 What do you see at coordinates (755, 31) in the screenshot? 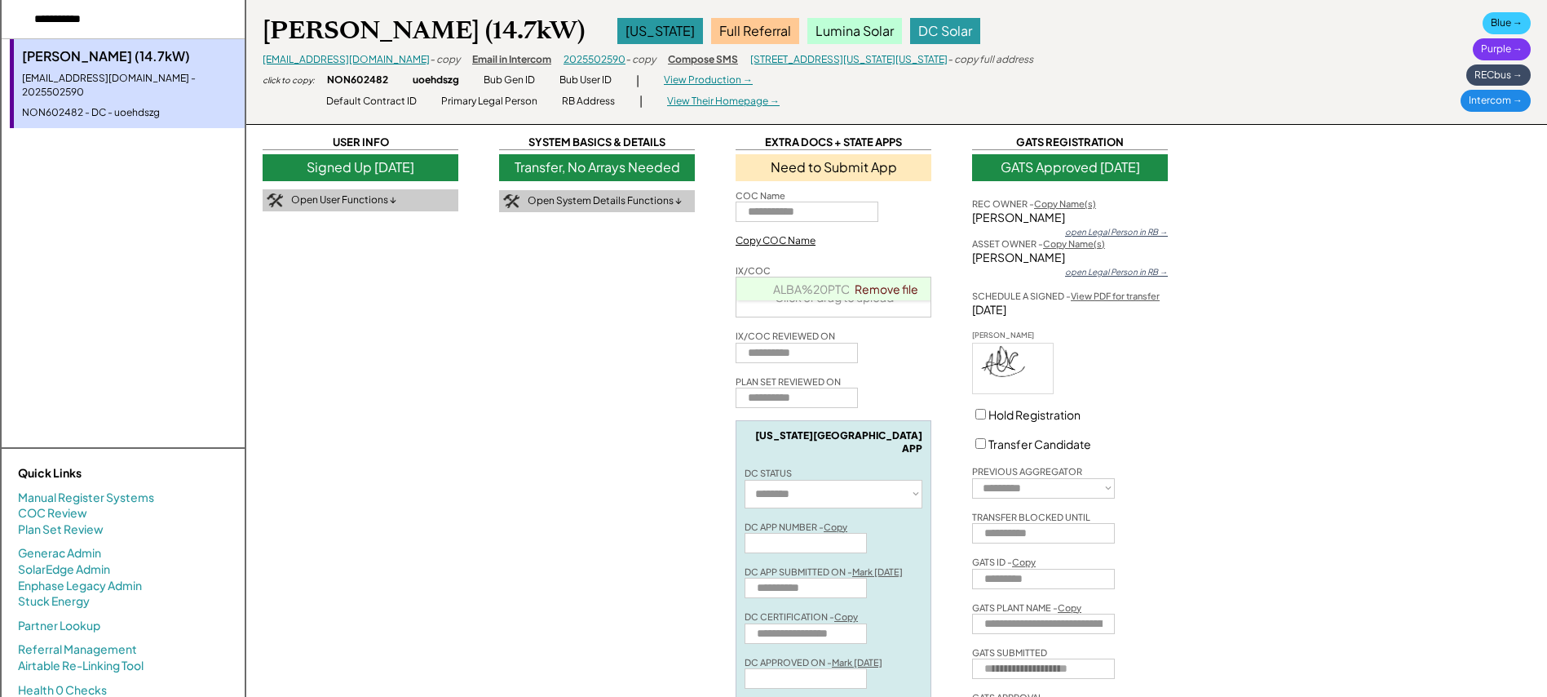
I see `div: Full Referral` at bounding box center [755, 31].